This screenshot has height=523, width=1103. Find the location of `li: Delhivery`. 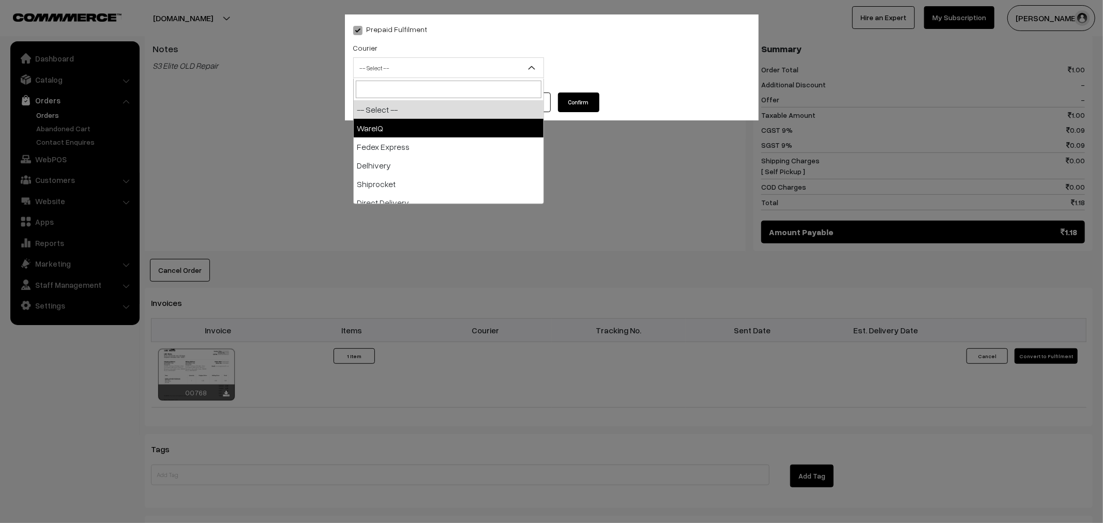

li: Delhivery is located at coordinates (448, 165).